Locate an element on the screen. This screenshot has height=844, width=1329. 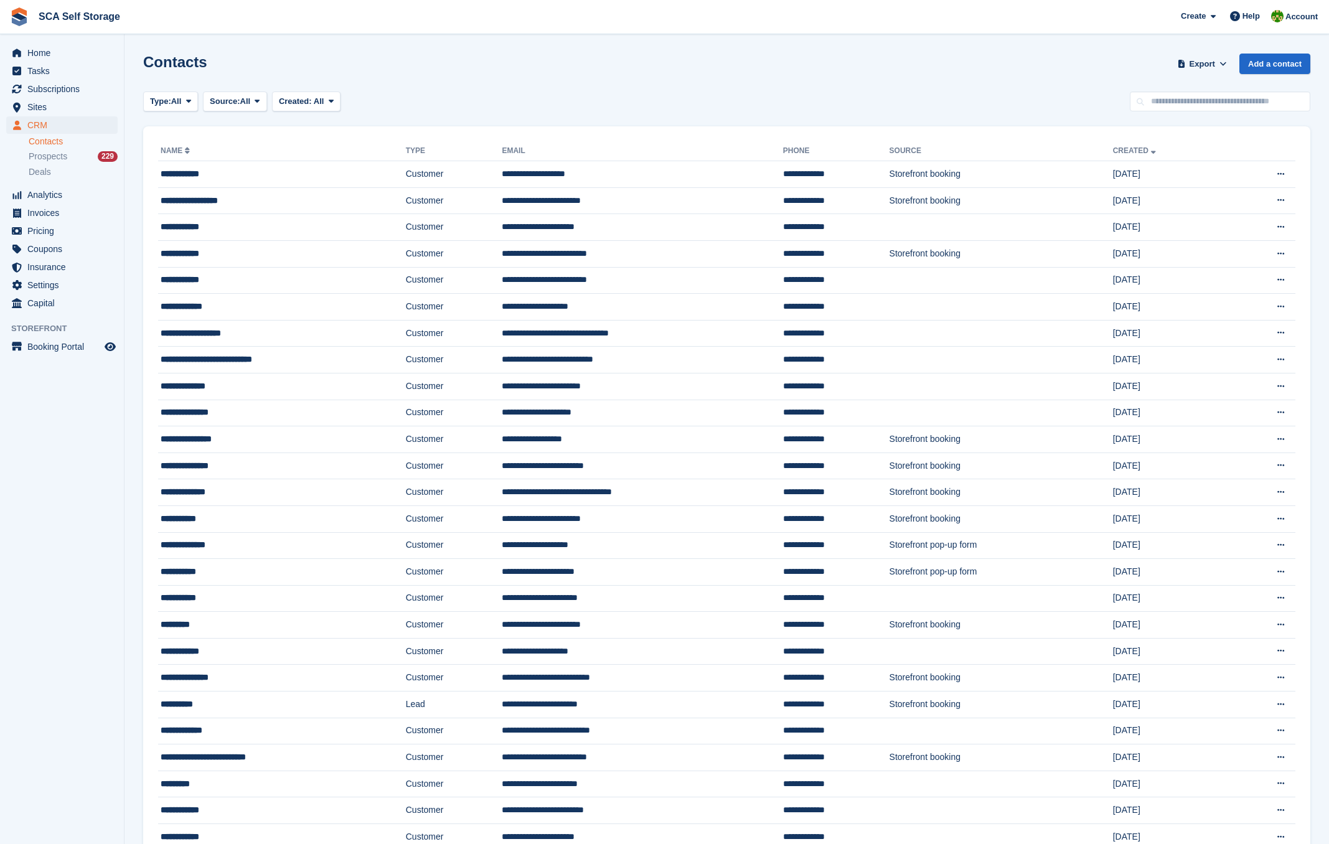
span: Sites is located at coordinates (65, 107).